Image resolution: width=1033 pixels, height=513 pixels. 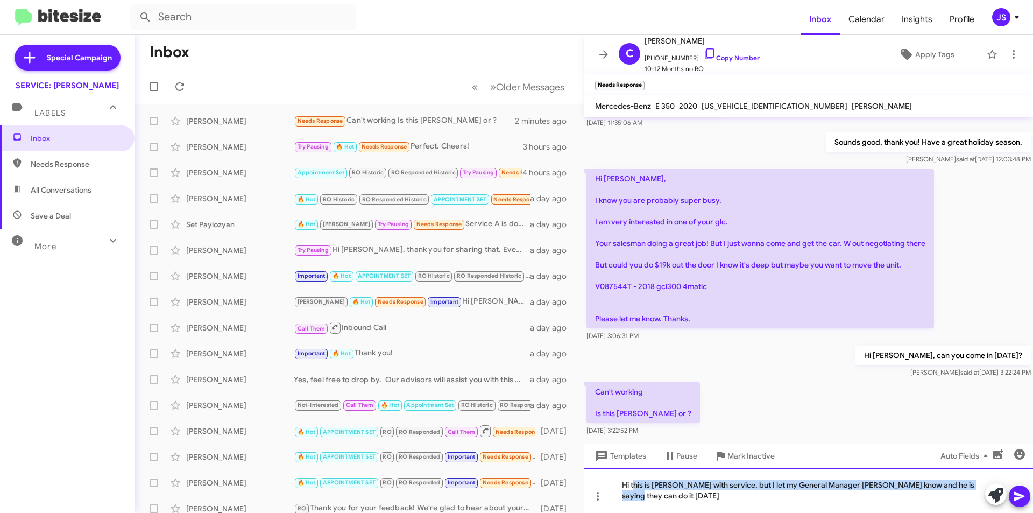 What do you see at coordinates (962, 19) in the screenshot?
I see `a: Profile` at bounding box center [962, 19].